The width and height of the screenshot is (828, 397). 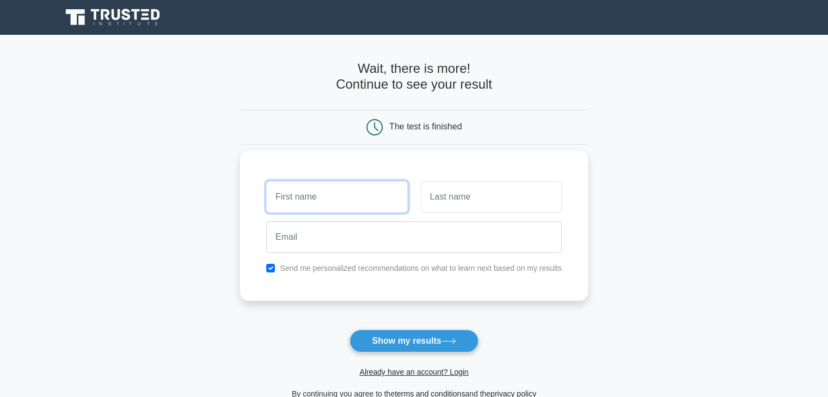 What do you see at coordinates (414, 372) in the screenshot?
I see `a: Already have an account? Login` at bounding box center [414, 372].